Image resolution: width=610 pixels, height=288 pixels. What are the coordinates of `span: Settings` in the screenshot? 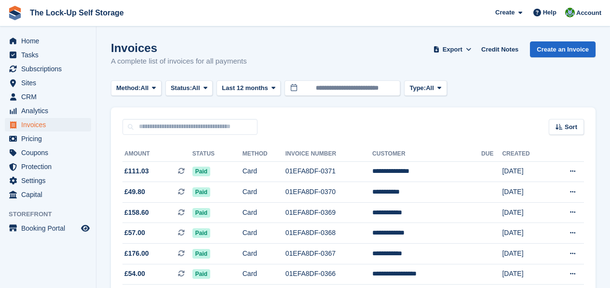 It's located at (50, 181).